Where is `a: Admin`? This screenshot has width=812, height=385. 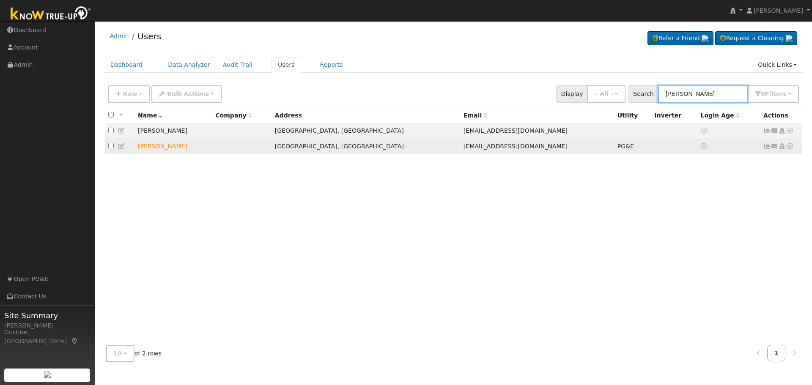
a: Admin is located at coordinates (119, 36).